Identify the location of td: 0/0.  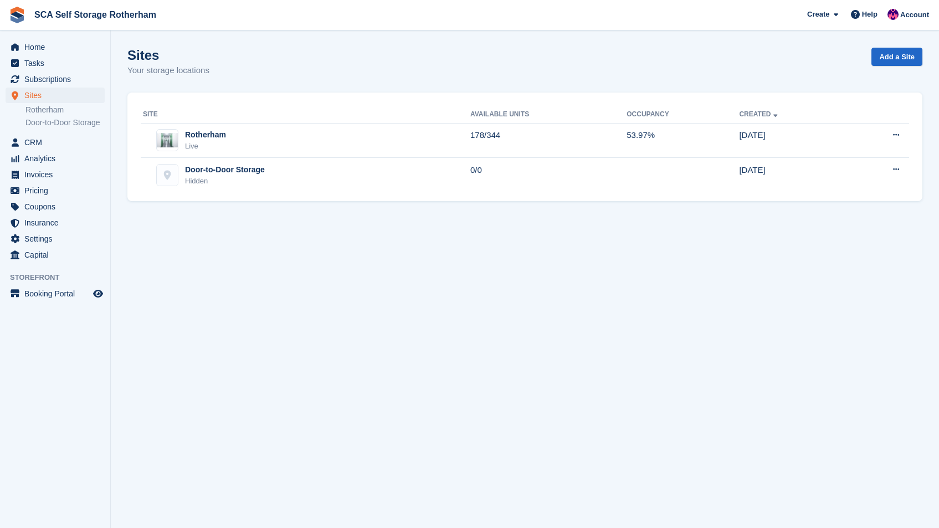
(548, 175).